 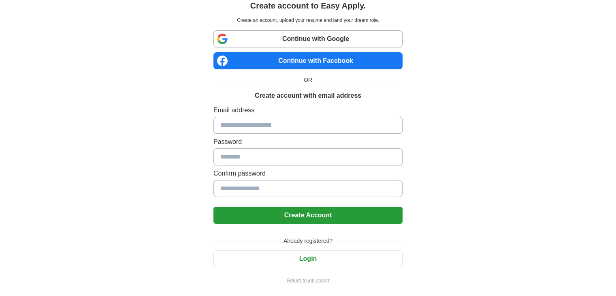 I want to click on button: Login, so click(x=308, y=258).